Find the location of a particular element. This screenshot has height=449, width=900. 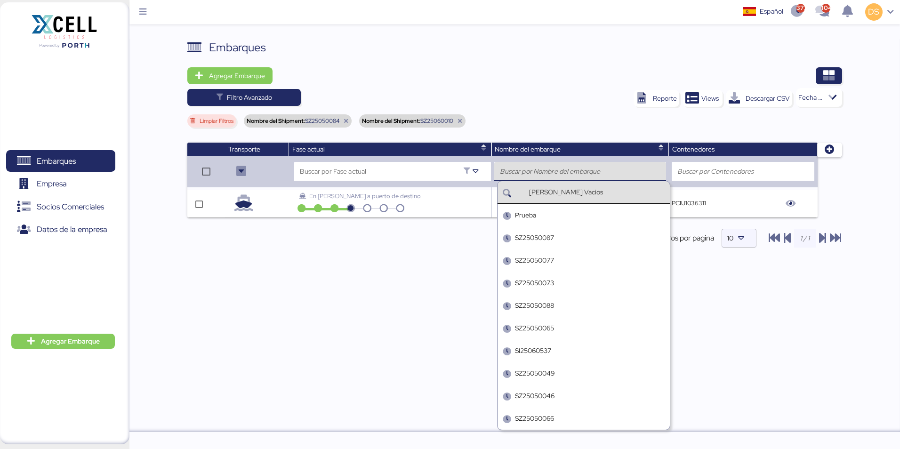

button: Views is located at coordinates (703, 98).